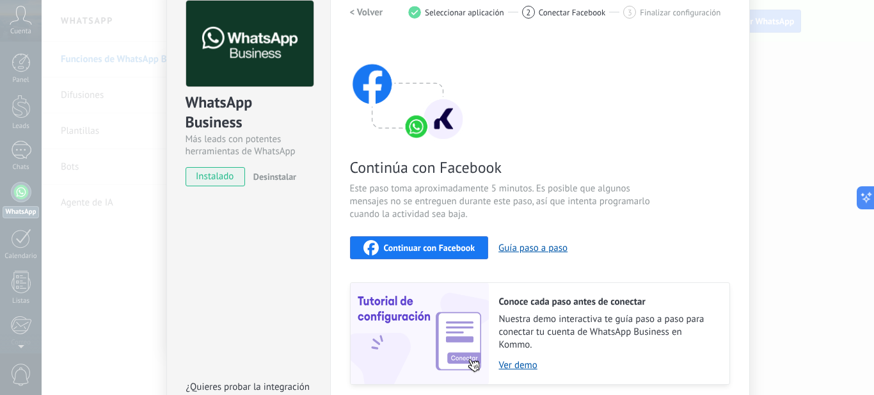 This screenshot has width=874, height=395. Describe the element at coordinates (366, 12) in the screenshot. I see `button: < Volver` at that location.